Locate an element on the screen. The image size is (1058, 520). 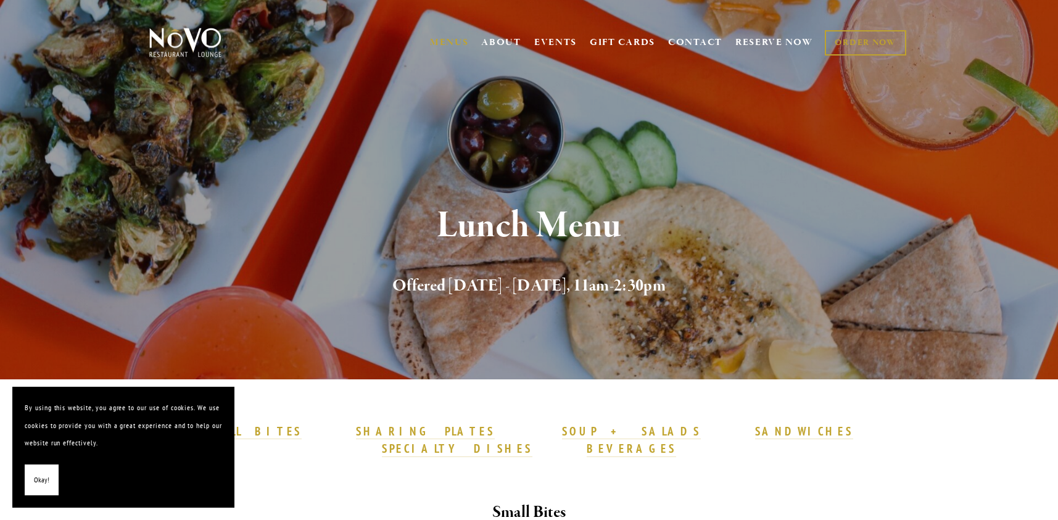
strong: SHARING PLATES is located at coordinates (425, 431).